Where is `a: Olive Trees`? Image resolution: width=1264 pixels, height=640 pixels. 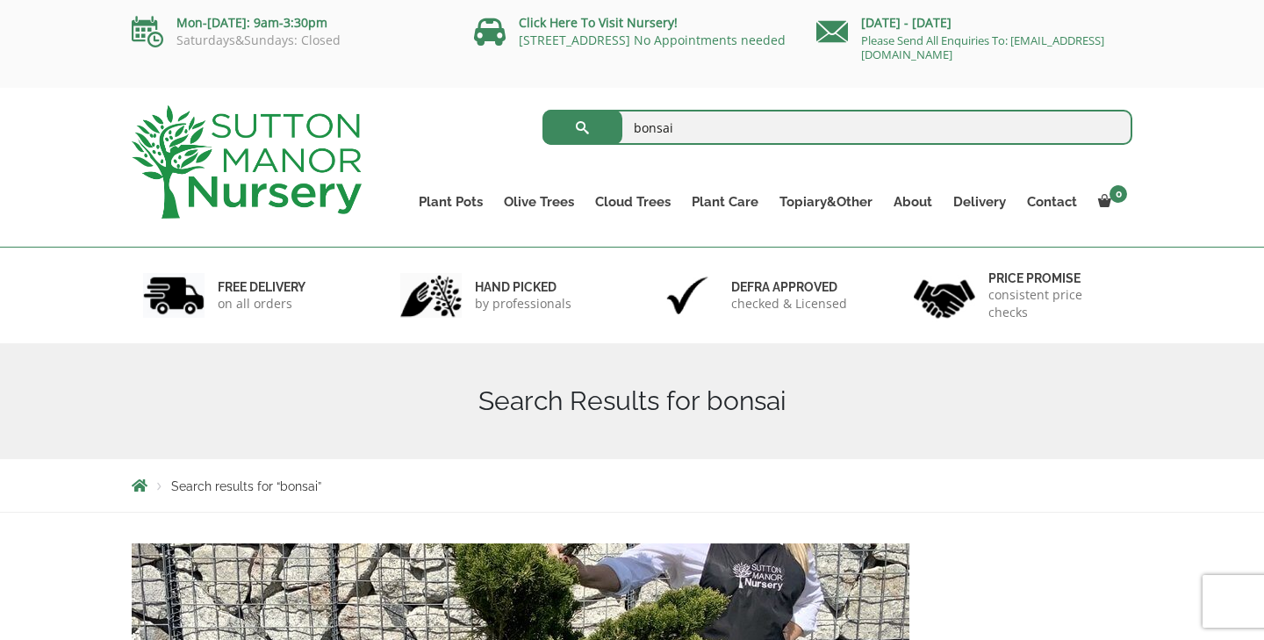 a: Olive Trees is located at coordinates (539, 202).